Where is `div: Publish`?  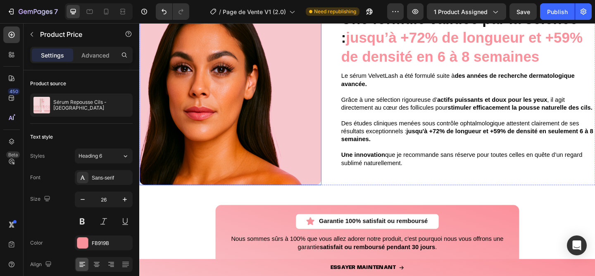
div: Publish is located at coordinates (557, 12).